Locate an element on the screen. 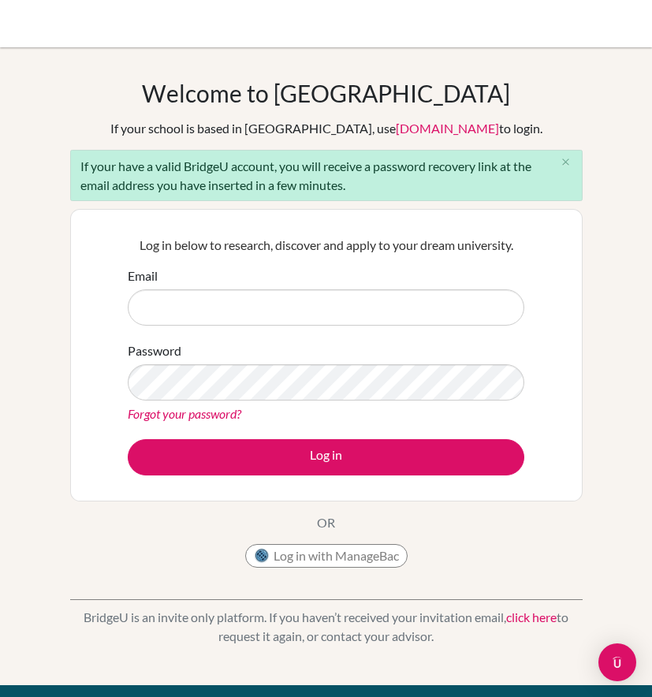 The image size is (652, 697). p: OR is located at coordinates (325, 522).